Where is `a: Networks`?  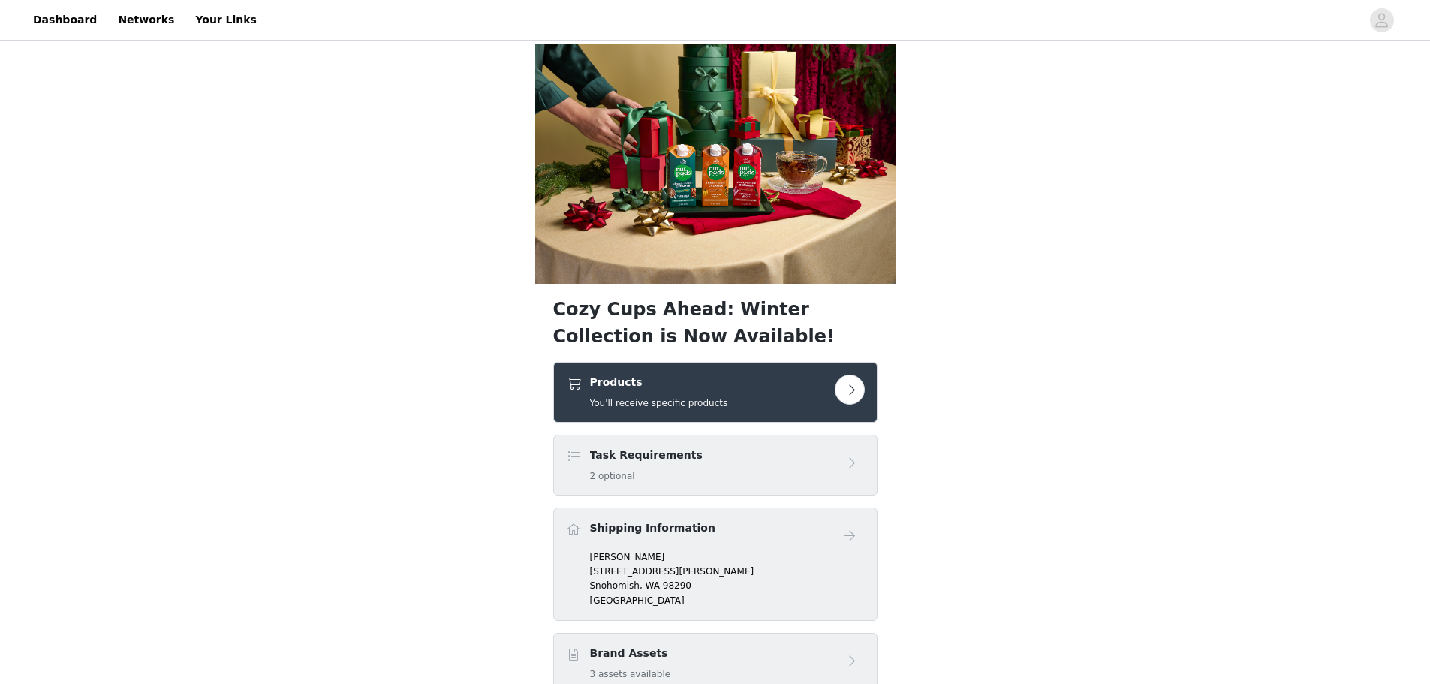 a: Networks is located at coordinates (146, 20).